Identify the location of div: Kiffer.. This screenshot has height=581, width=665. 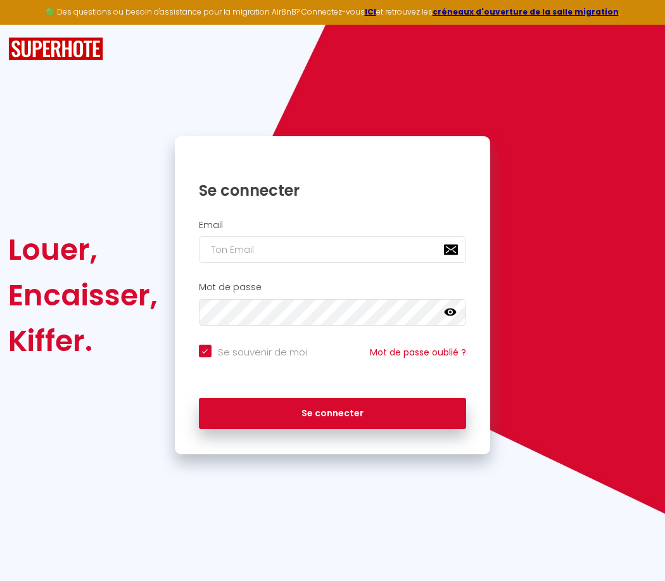
(83, 341).